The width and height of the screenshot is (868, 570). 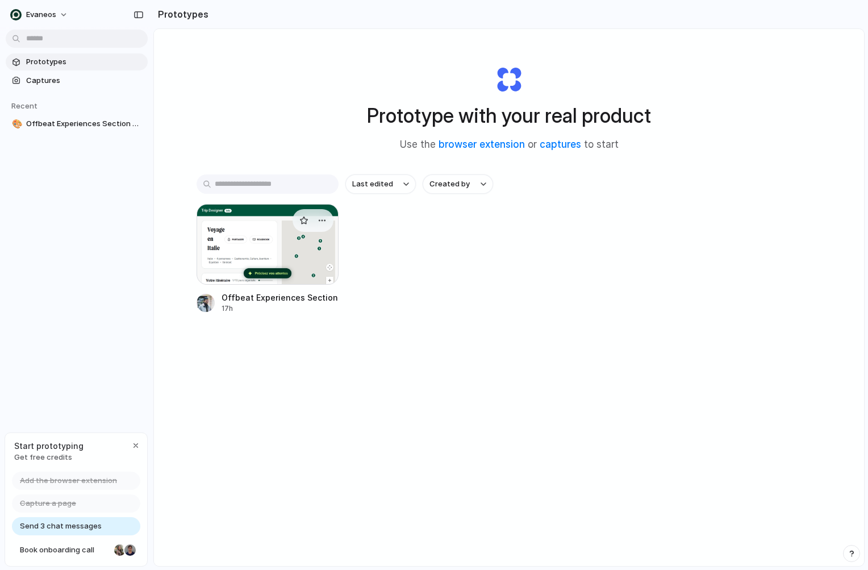 What do you see at coordinates (85, 62) in the screenshot?
I see `span: Prototypes` at bounding box center [85, 62].